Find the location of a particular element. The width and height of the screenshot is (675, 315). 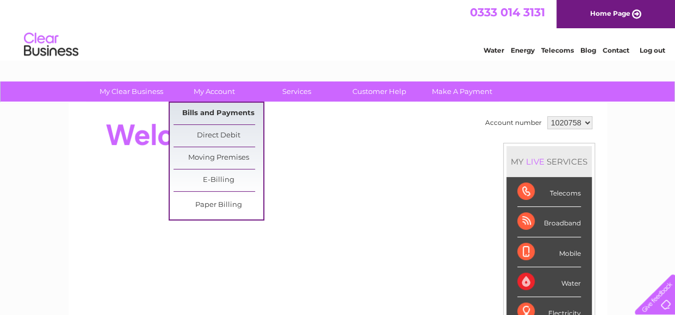

div: LIVE is located at coordinates (535, 161).